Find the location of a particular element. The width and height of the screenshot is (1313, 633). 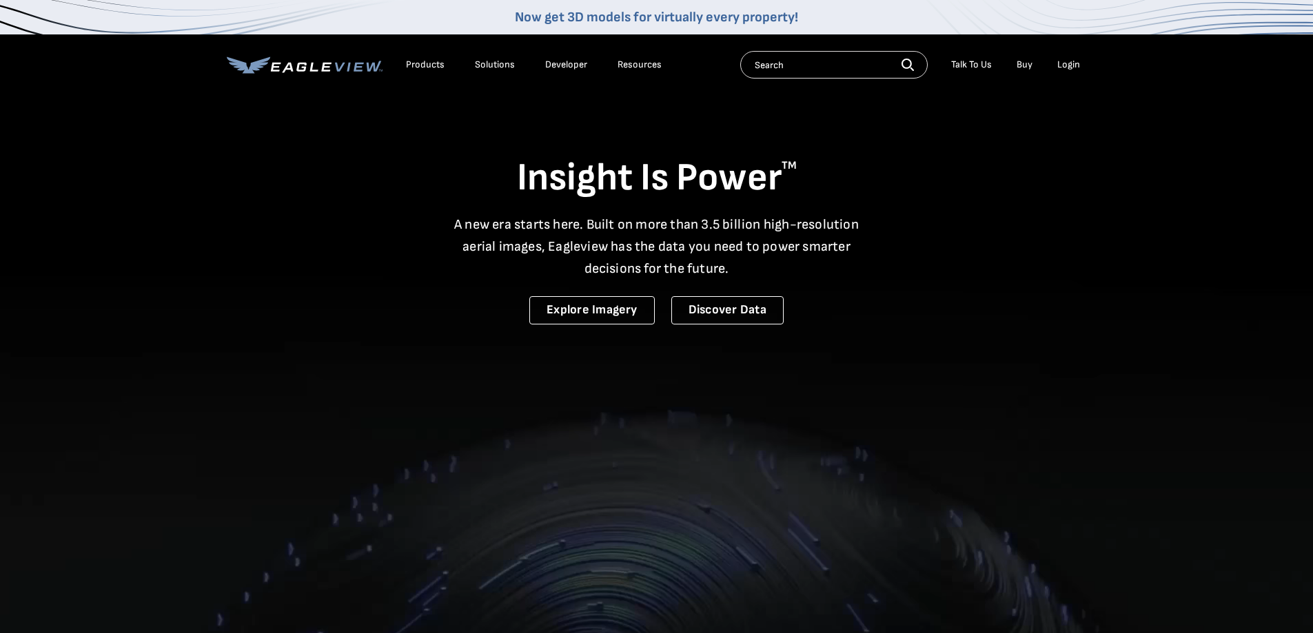

a: Buy is located at coordinates (1024, 65).